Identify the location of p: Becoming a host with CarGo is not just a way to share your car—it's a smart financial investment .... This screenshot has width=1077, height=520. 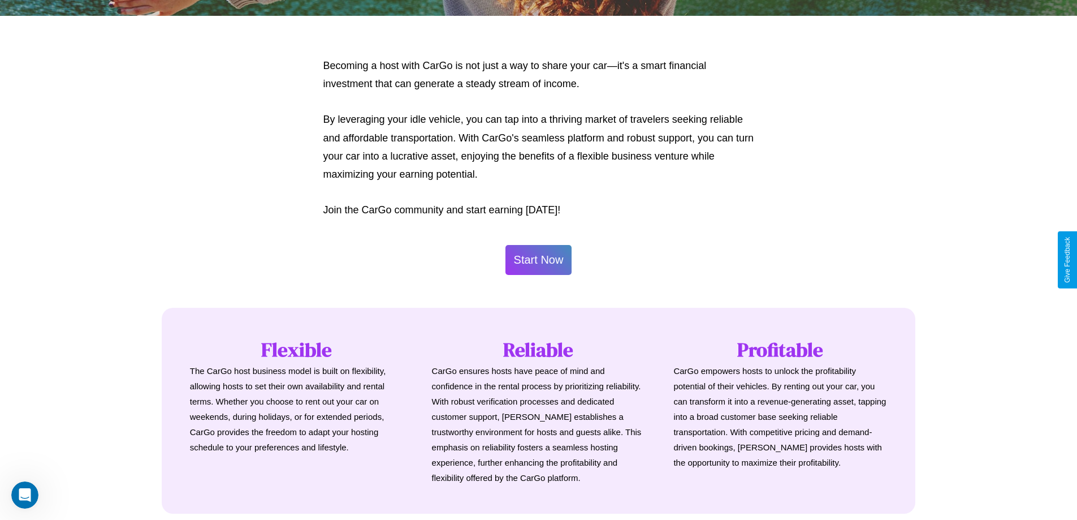
(539, 75).